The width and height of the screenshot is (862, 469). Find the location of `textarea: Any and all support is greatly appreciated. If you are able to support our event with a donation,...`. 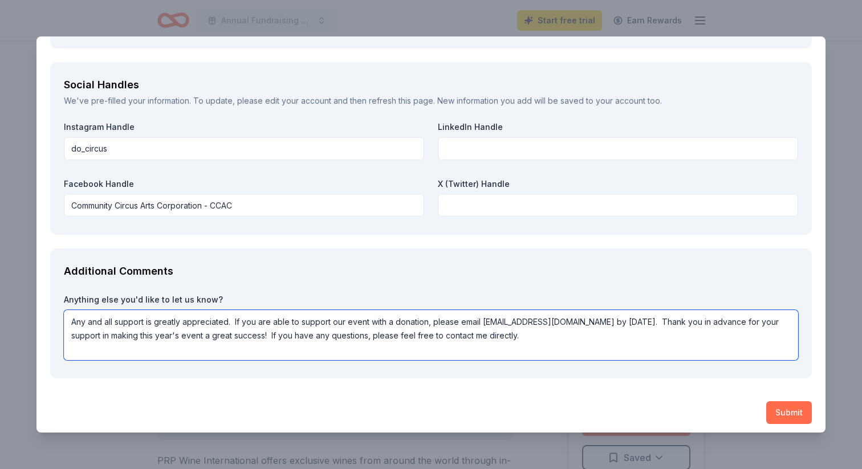

textarea: Any and all support is greatly appreciated. If you are able to support our event with a donation,... is located at coordinates (431, 335).